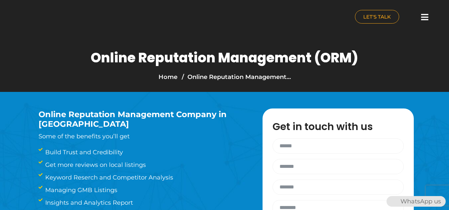  Describe the element at coordinates (168, 77) in the screenshot. I see `a: Home` at that location.